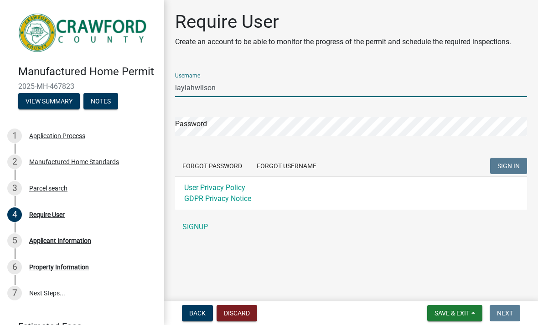  I want to click on button: Notes, so click(101, 101).